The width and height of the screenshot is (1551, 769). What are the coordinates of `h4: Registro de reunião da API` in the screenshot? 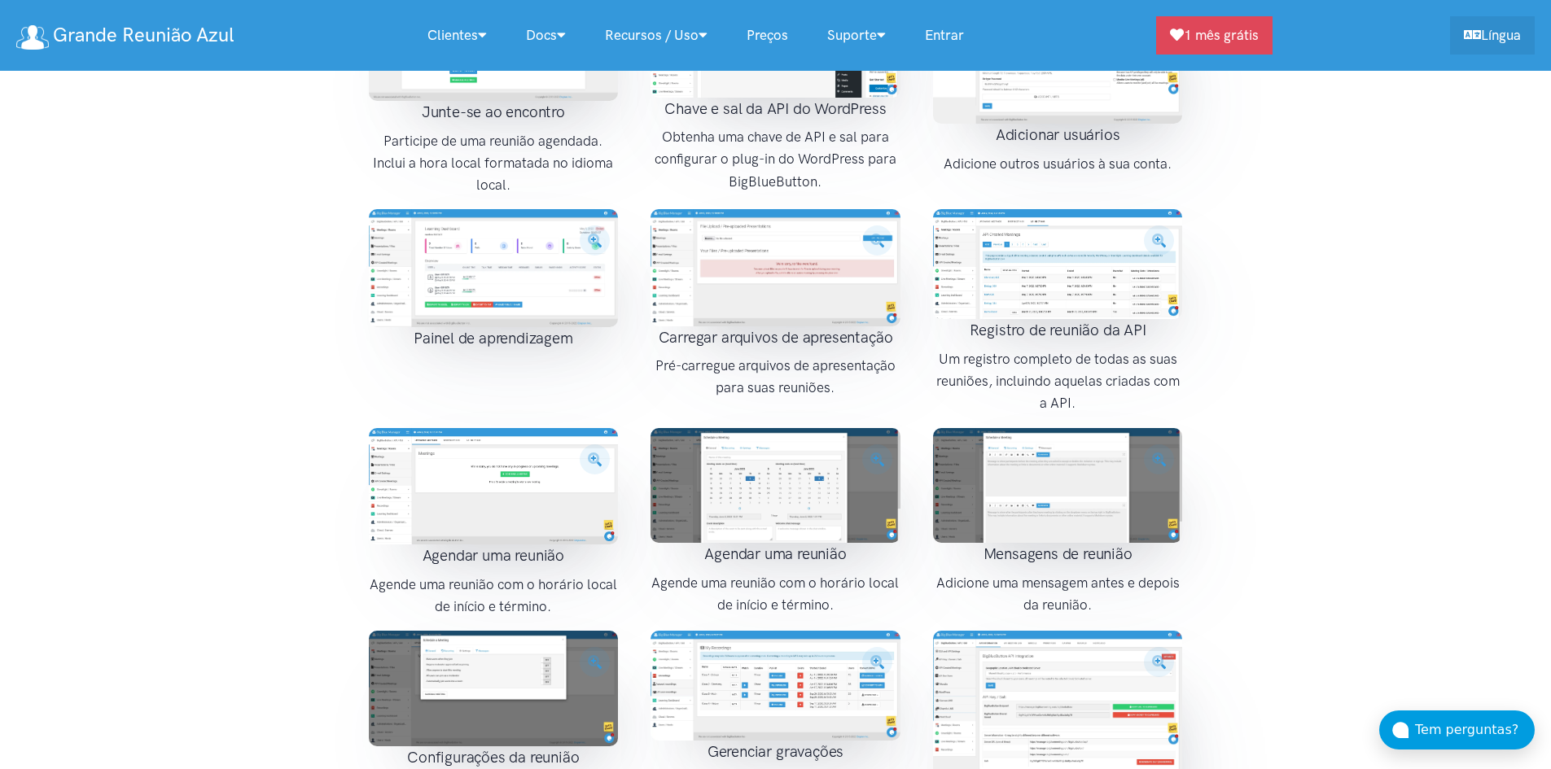 It's located at (1057, 330).